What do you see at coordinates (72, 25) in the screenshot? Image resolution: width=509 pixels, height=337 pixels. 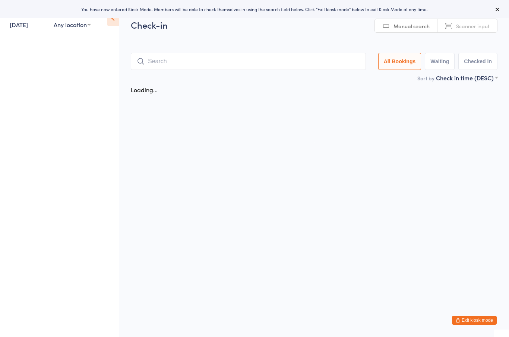 I see `div: Any location` at bounding box center [72, 25].